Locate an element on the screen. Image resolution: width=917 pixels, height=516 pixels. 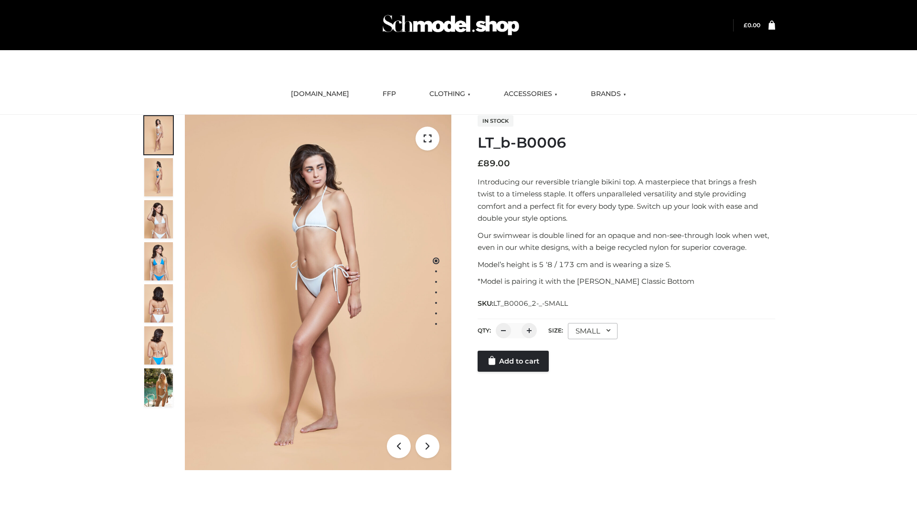
bdi: 89.00 is located at coordinates (494, 163).